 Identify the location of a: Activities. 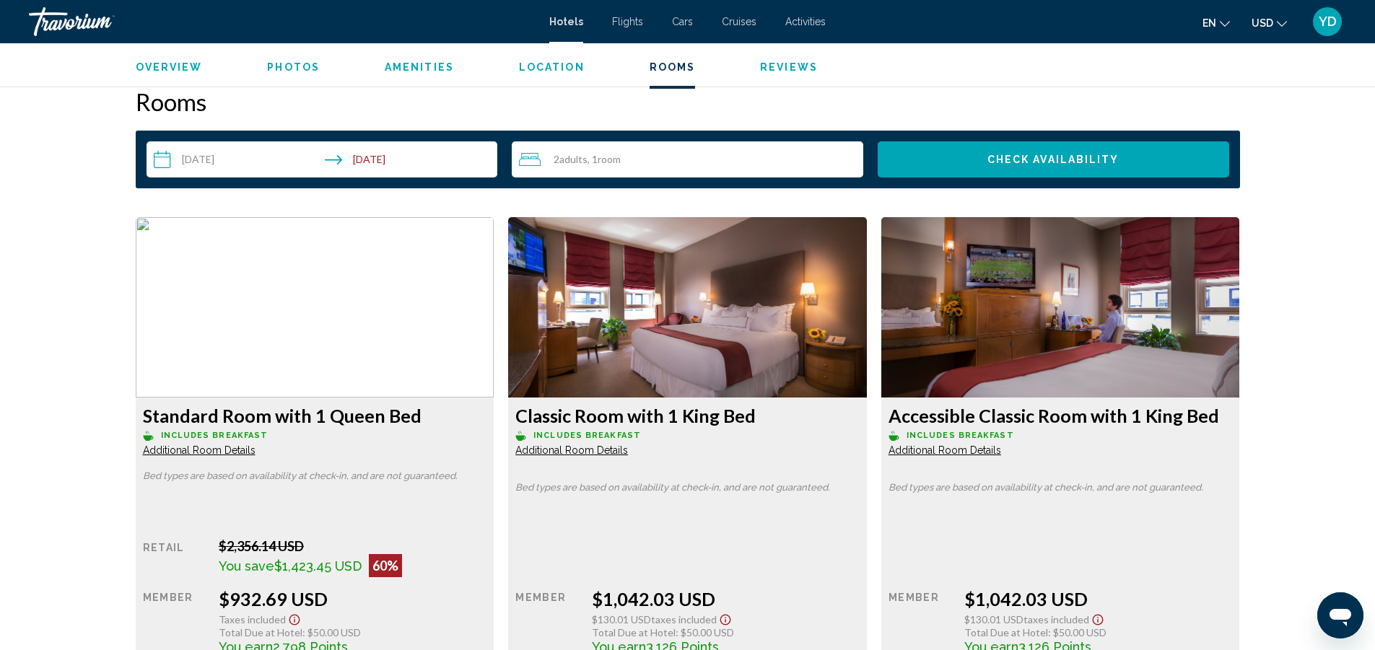
(806, 22).